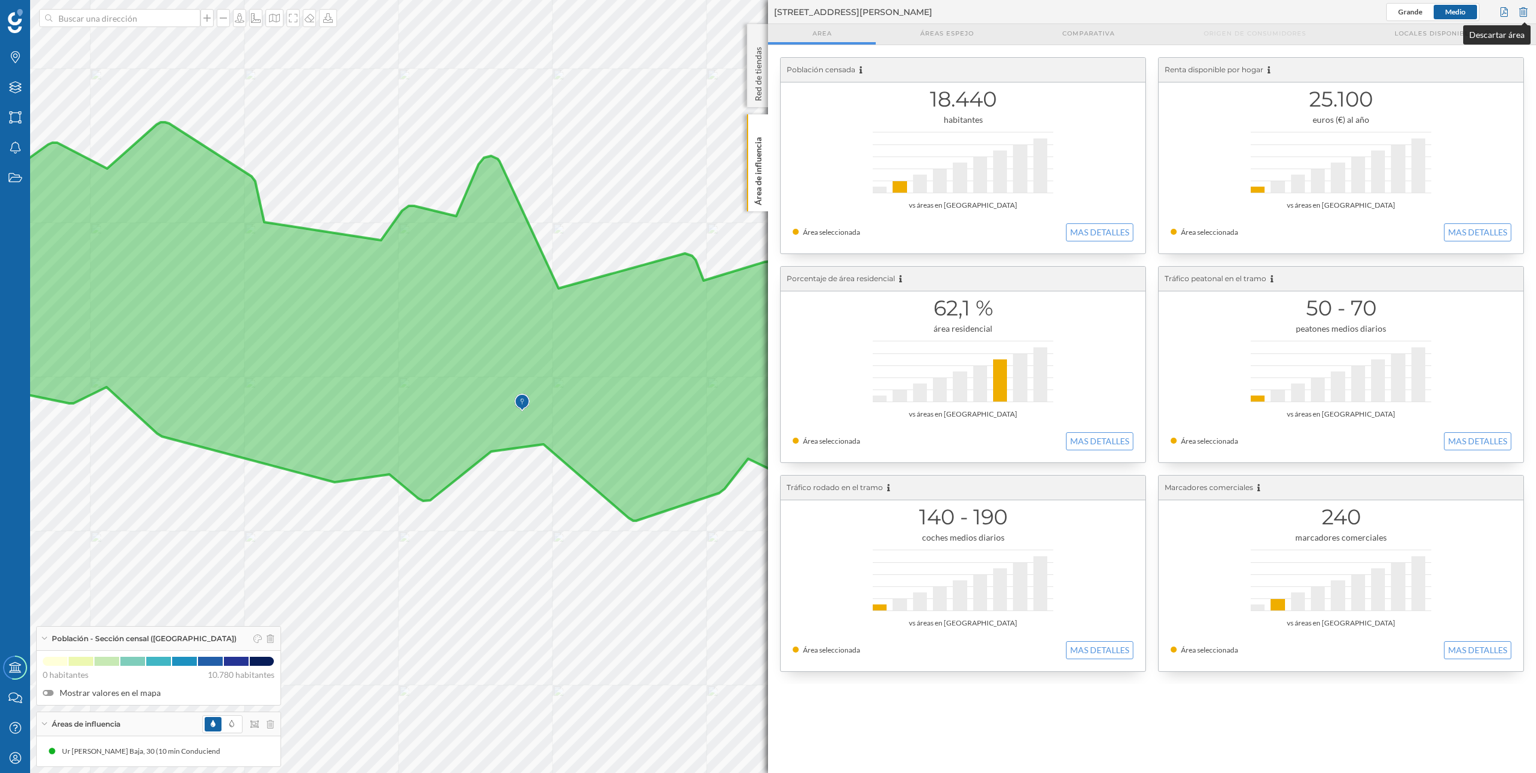 Image resolution: width=1536 pixels, height=773 pixels. Describe the element at coordinates (963, 120) in the screenshot. I see `div: habitantes` at that location.